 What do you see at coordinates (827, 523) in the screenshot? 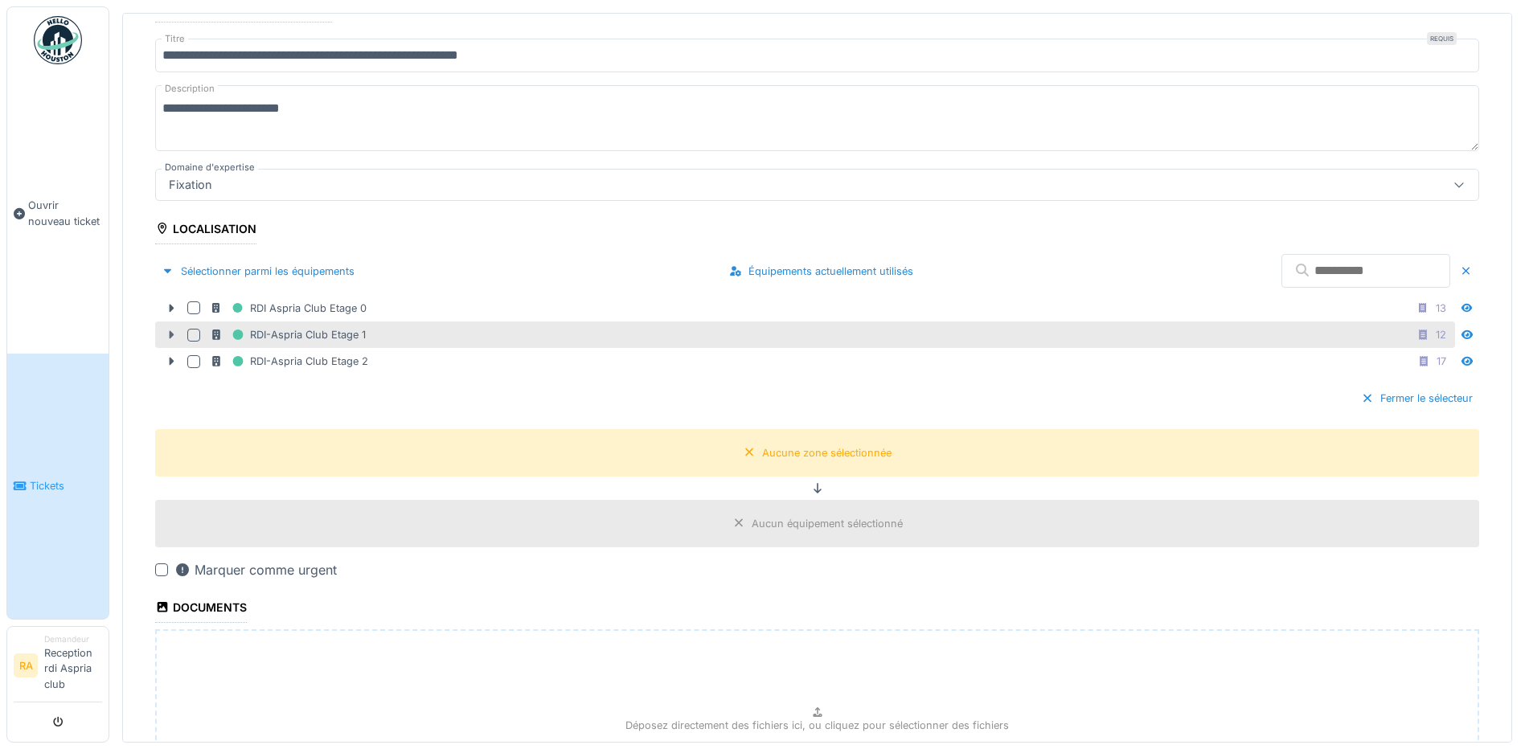
I see `div: Aucun équipement sélectionné` at bounding box center [827, 523].